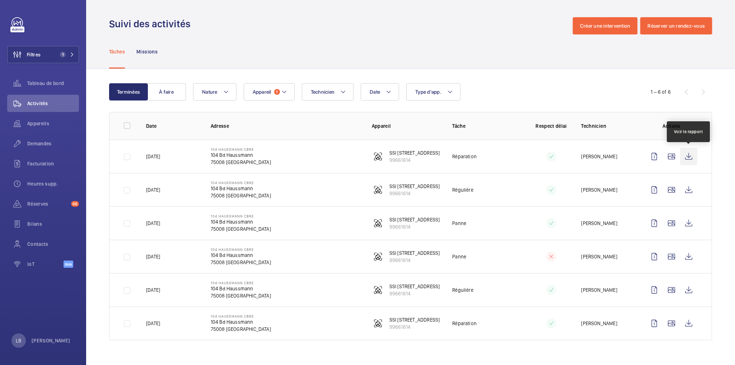  What do you see at coordinates (328, 92) in the screenshot?
I see `button: Technicien` at bounding box center [328, 92].